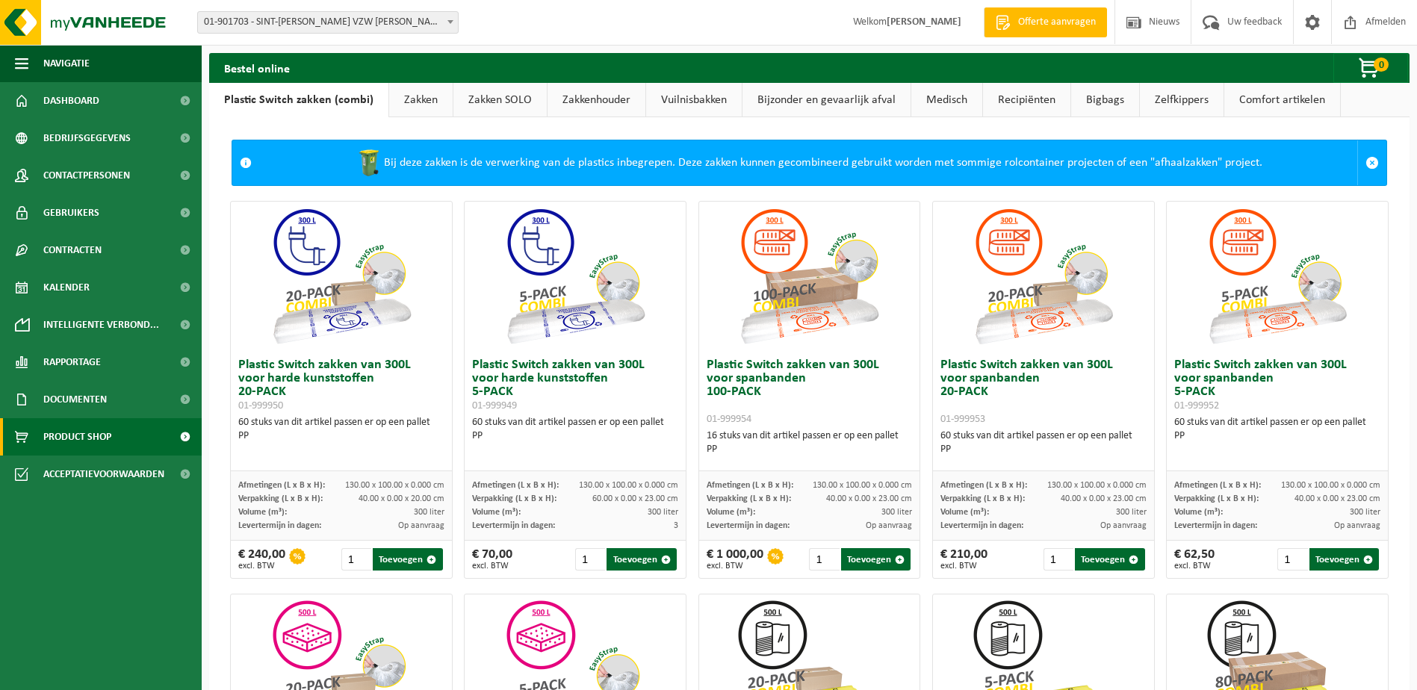  Describe the element at coordinates (1182, 100) in the screenshot. I see `a: Zelfkippers` at that location.